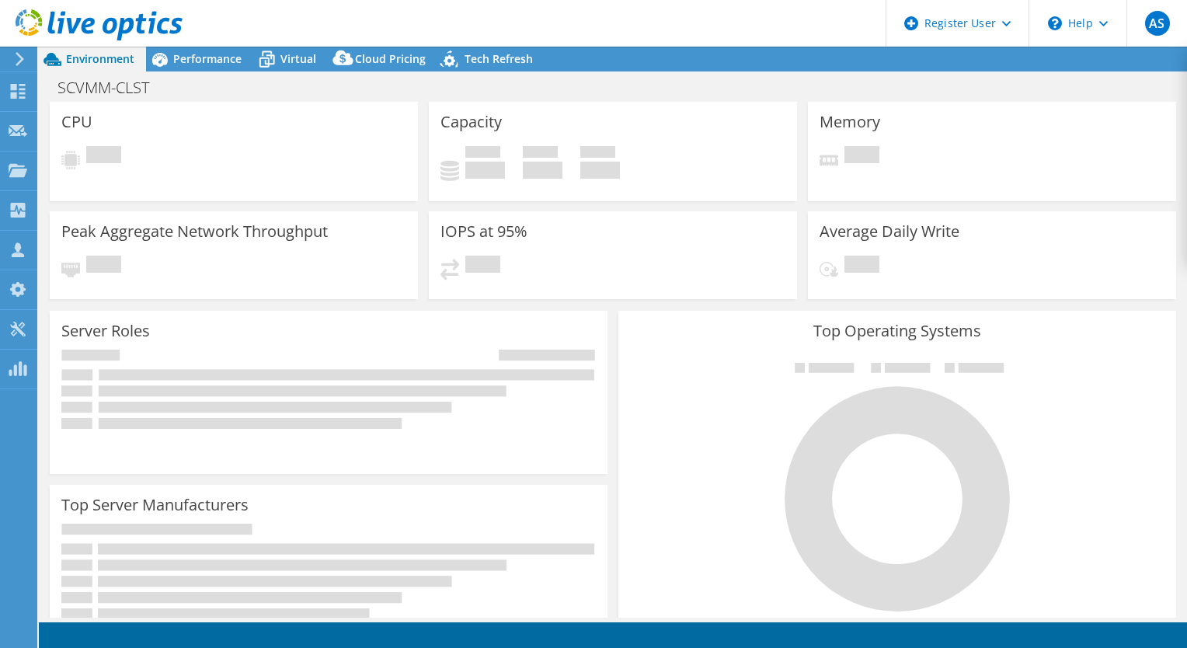  I want to click on h3: Memory, so click(850, 122).